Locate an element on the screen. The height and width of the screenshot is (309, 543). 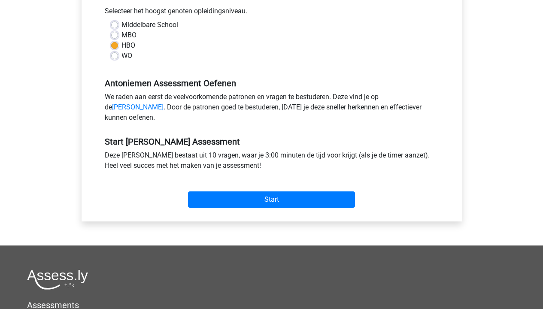
input: Start is located at coordinates (271, 200).